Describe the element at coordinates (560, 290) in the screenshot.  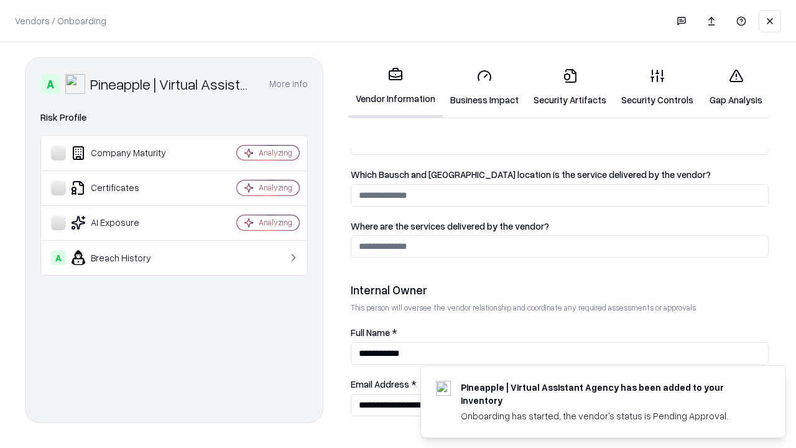
I see `div: Internal Owner` at that location.